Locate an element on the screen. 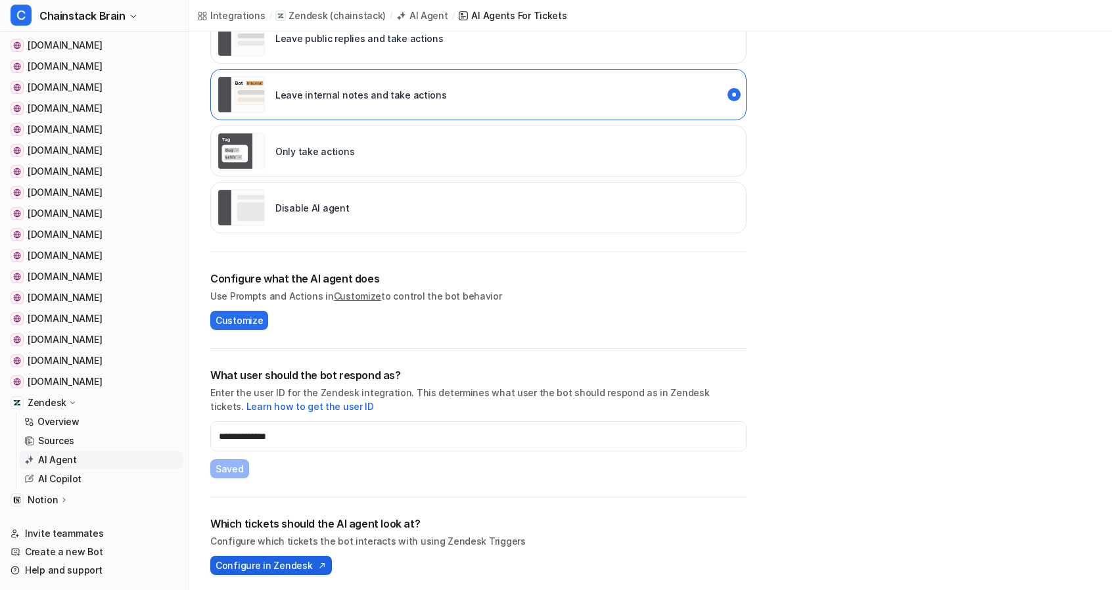 The height and width of the screenshot is (590, 1112). a: AI Copilot is located at coordinates (101, 479).